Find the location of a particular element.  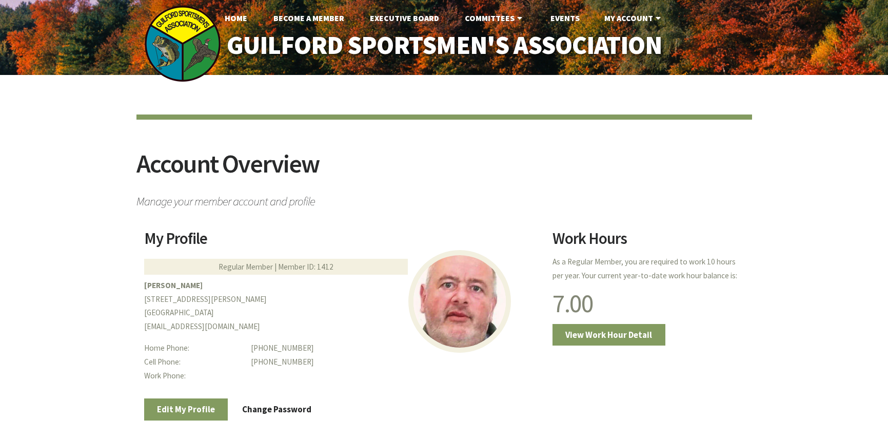

a: Become A Member is located at coordinates (309, 18).